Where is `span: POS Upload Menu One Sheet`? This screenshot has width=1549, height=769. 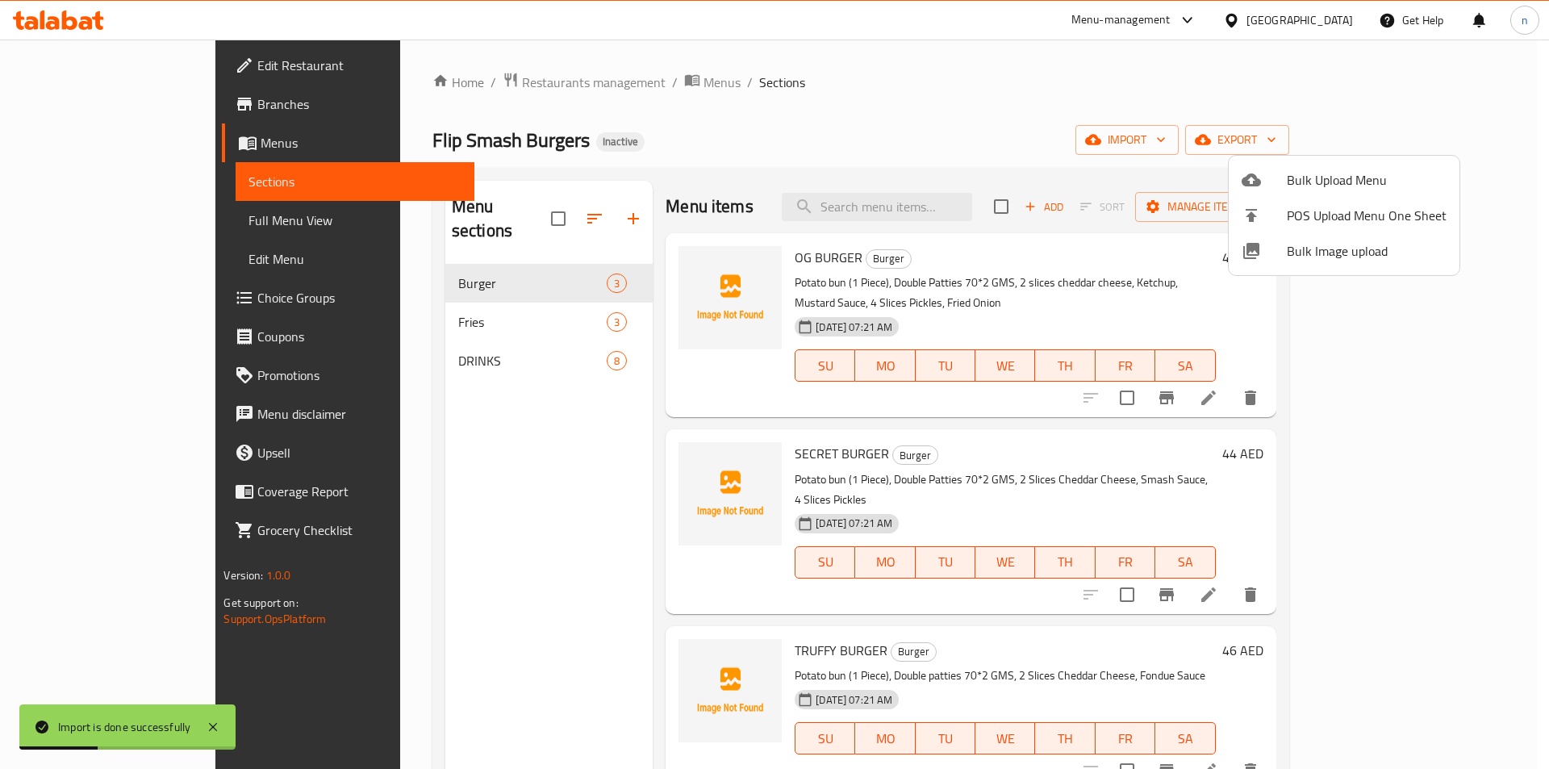 span: POS Upload Menu One Sheet is located at coordinates (1367, 215).